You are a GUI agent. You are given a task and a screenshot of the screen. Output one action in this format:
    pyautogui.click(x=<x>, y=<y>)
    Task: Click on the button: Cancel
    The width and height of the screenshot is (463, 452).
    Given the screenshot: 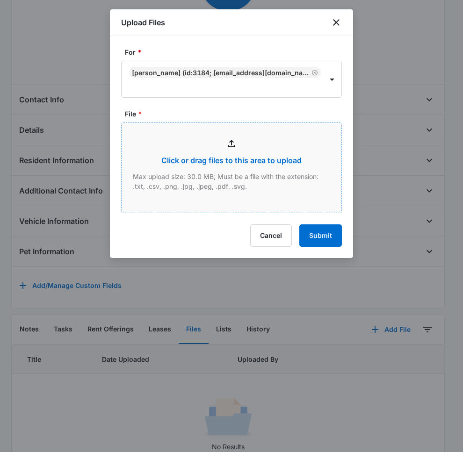 What is the action you would take?
    pyautogui.click(x=271, y=236)
    